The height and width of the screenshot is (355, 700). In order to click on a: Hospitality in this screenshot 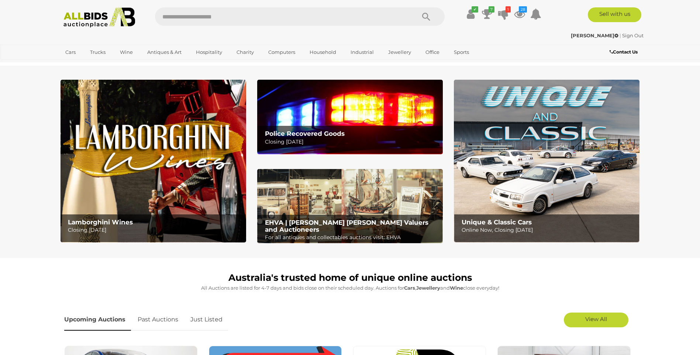, I will do `click(209, 52)`.